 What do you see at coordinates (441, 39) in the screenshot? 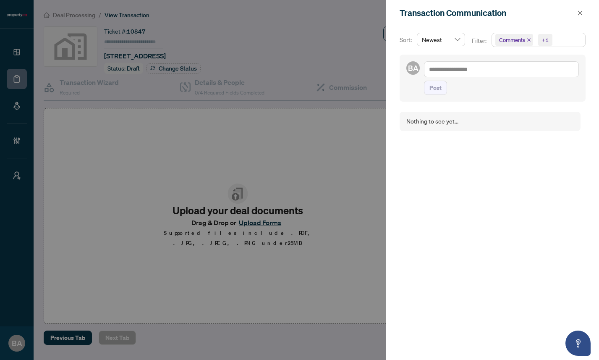
I see `span: Newest` at bounding box center [441, 39].